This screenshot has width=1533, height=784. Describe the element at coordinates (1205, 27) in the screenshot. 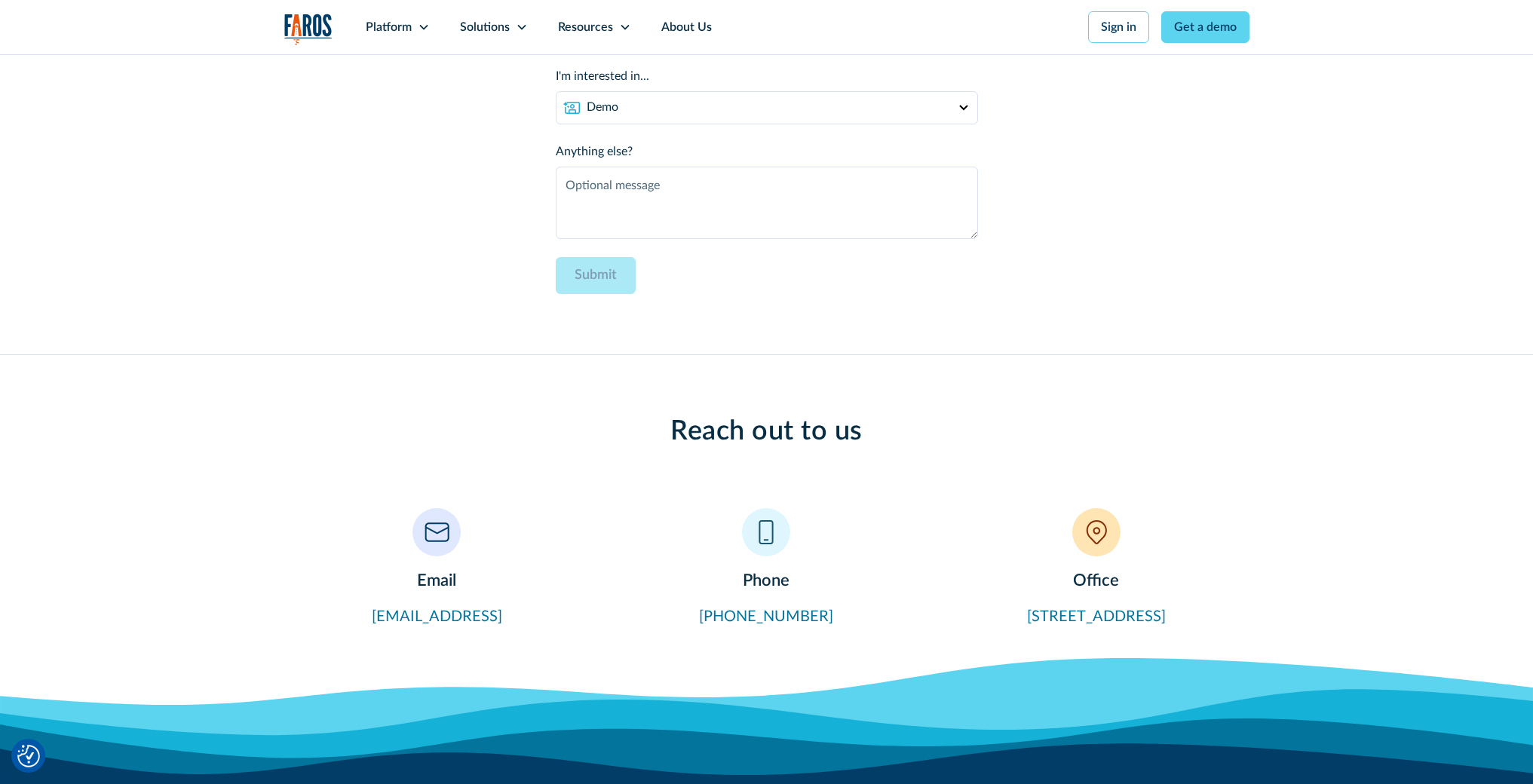

I see `a: Get a demo` at that location.